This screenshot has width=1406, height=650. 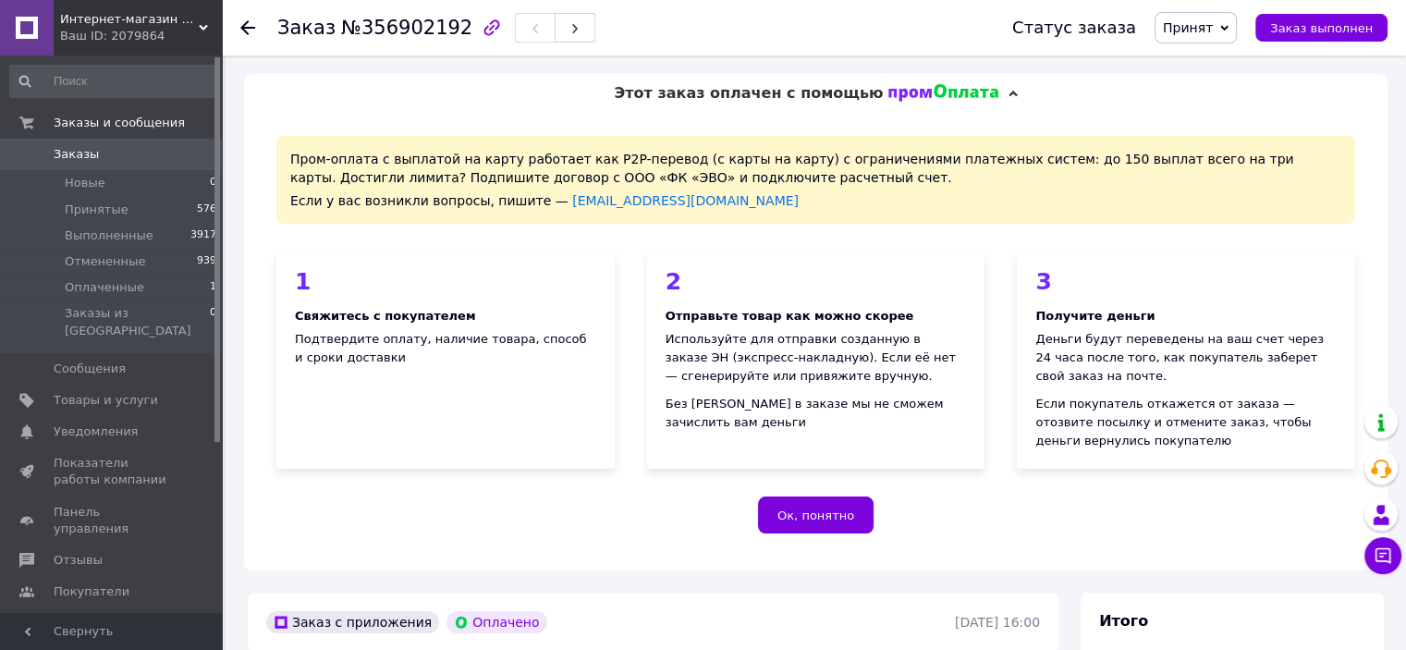 What do you see at coordinates (129, 19) in the screenshot?
I see `span: Интернет-магазин «Здоровая Жизнь»` at bounding box center [129, 19].